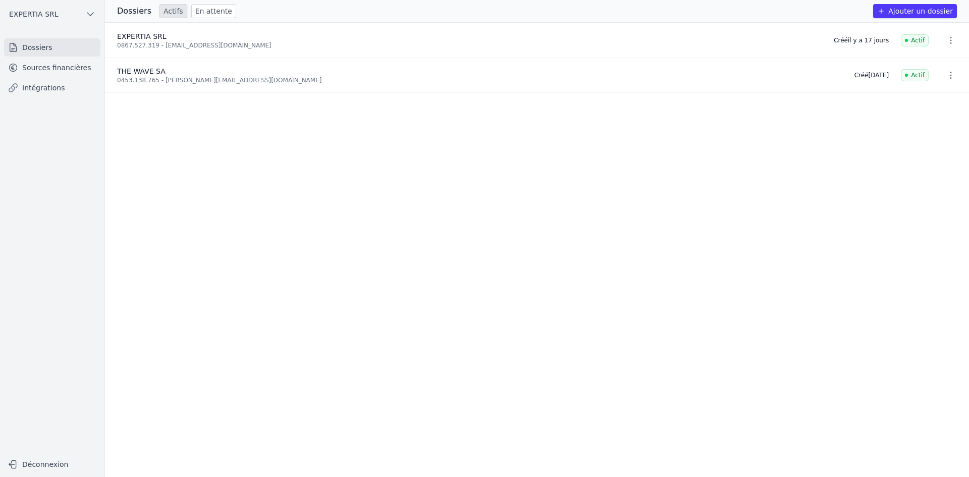  Describe the element at coordinates (52, 88) in the screenshot. I see `a: Intégrations` at that location.